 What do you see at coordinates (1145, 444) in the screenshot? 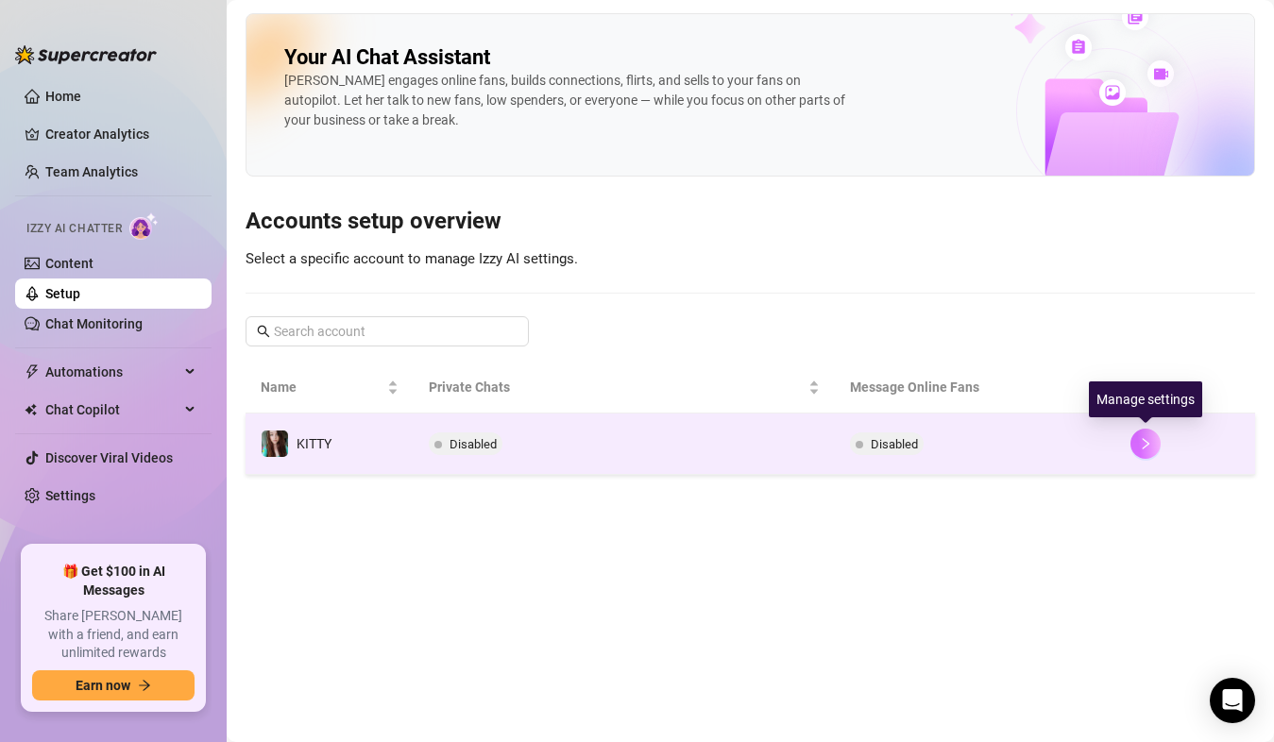
I see `span: right` at bounding box center [1145, 444].